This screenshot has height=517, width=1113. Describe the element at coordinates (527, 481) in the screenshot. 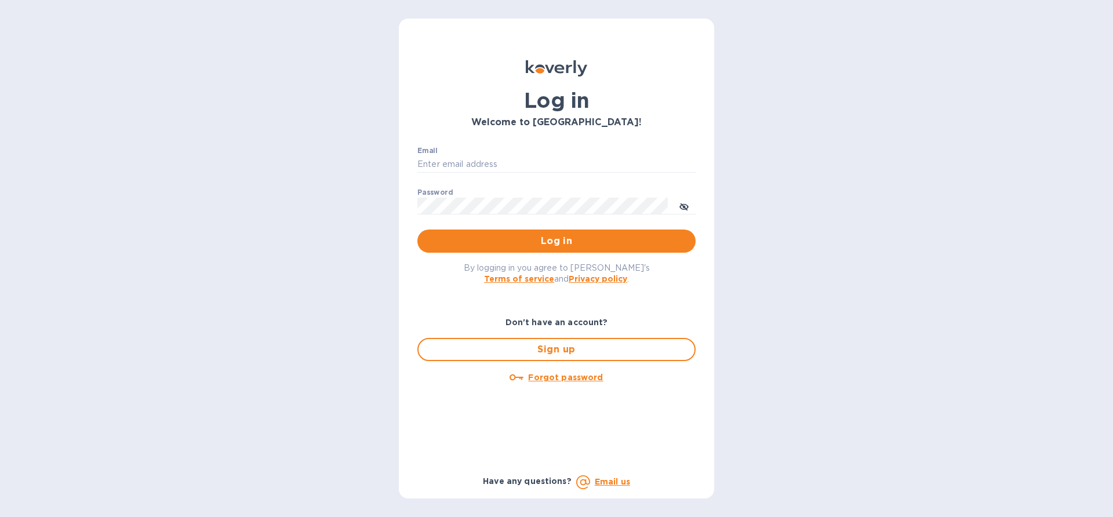

I see `b: Have any questions?` at that location.